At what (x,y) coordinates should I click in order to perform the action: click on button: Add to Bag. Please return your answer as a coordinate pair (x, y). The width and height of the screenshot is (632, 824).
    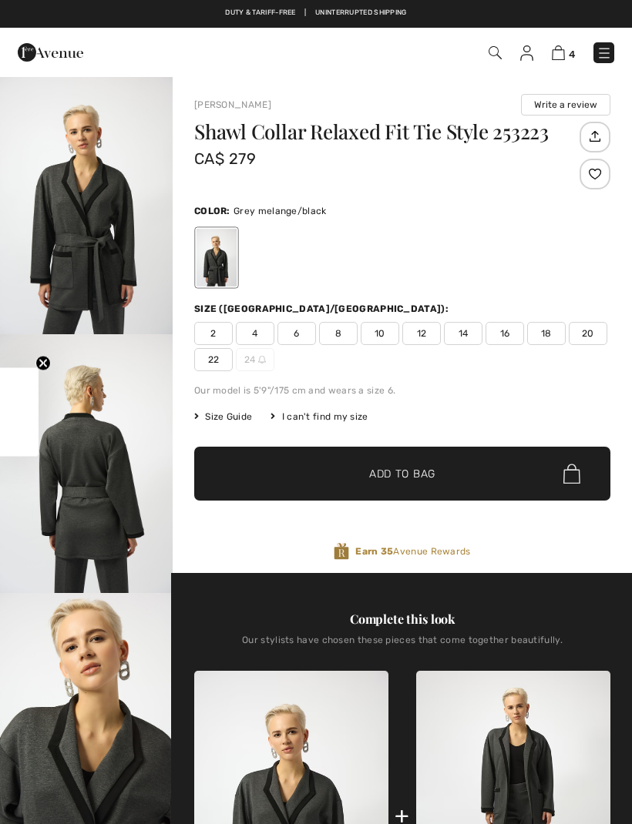
    Looking at the image, I should click on (402, 474).